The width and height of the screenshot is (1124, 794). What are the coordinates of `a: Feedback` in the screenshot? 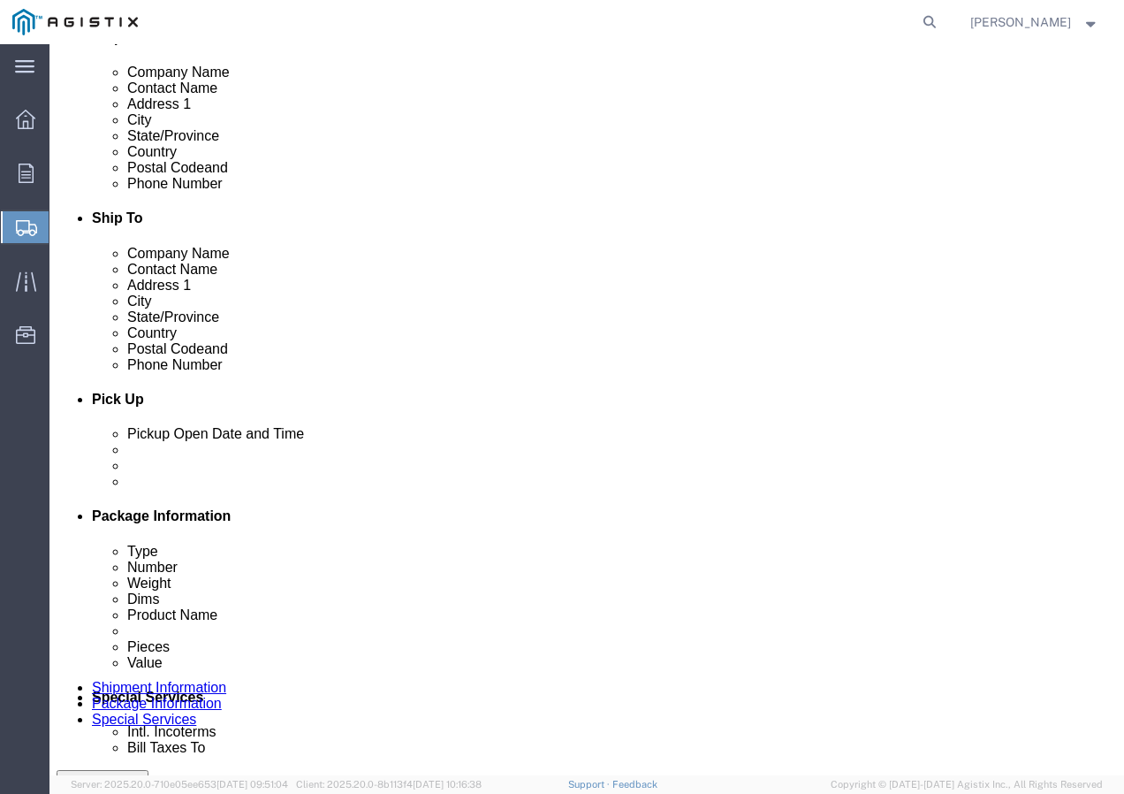 It's located at (634, 784).